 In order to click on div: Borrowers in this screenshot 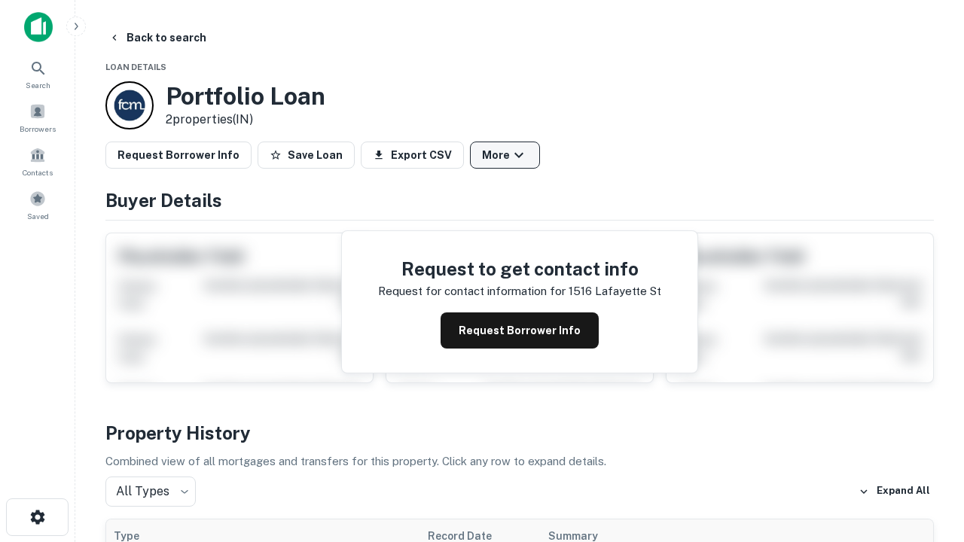, I will do `click(38, 118)`.